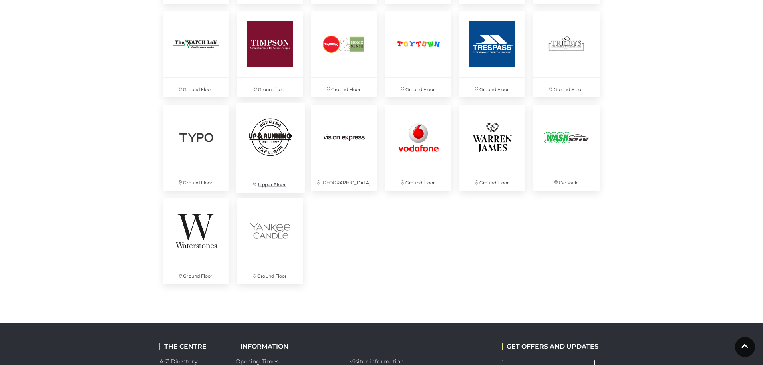 The width and height of the screenshot is (763, 365). I want to click on h2: INFORMATION, so click(286, 346).